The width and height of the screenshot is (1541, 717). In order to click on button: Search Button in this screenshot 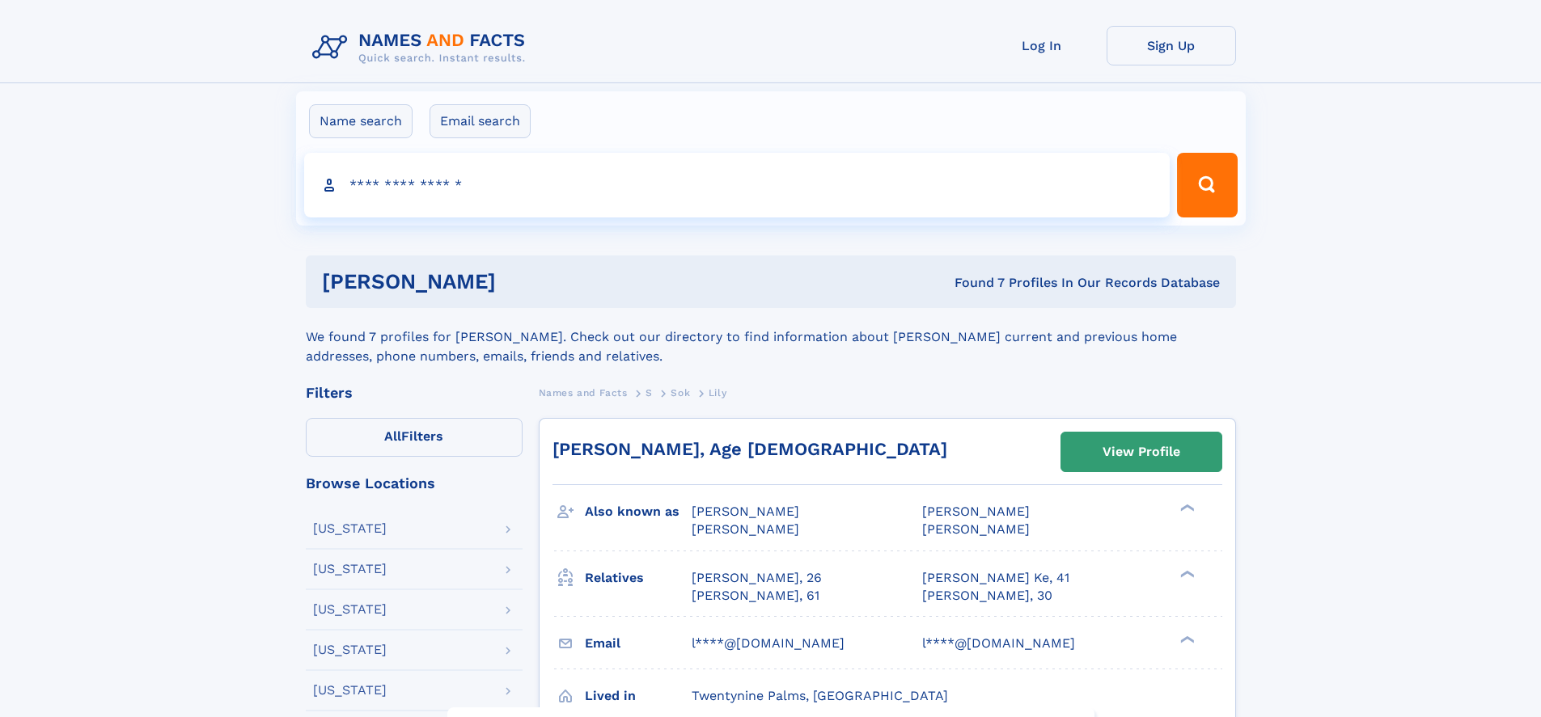, I will do `click(1207, 185)`.